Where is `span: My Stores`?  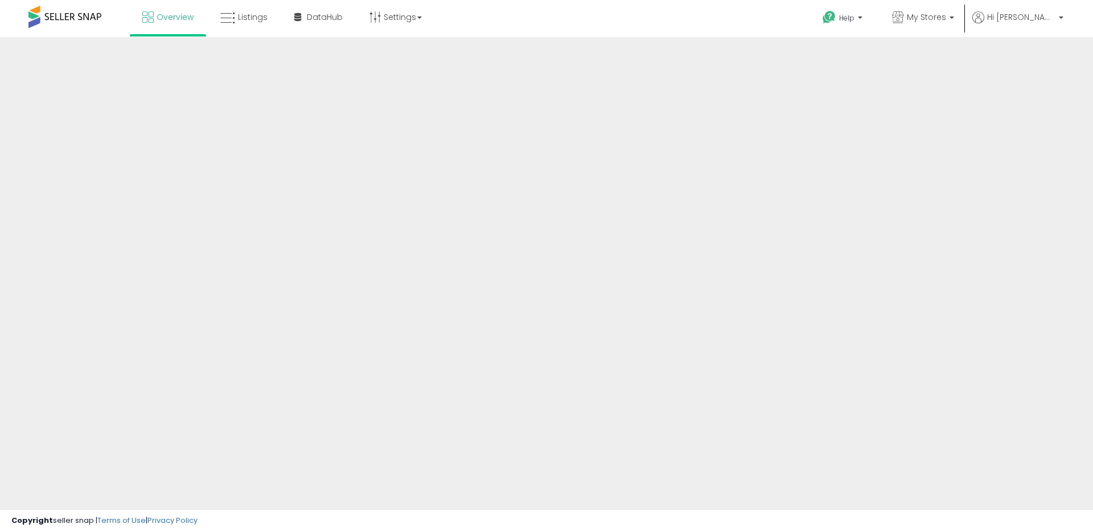 span: My Stores is located at coordinates (926, 17).